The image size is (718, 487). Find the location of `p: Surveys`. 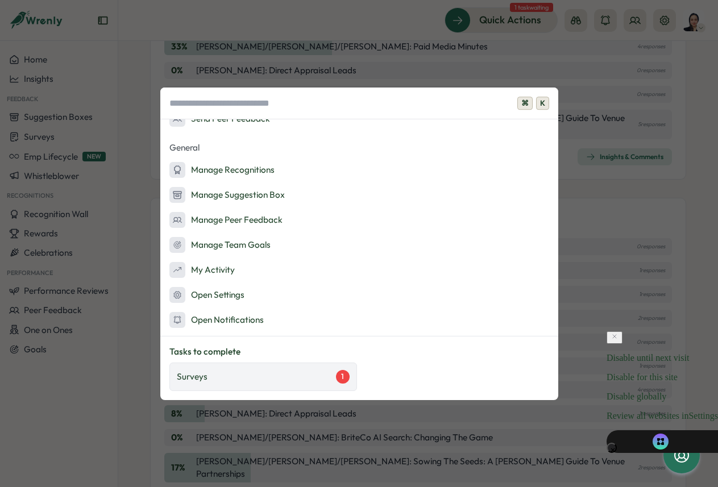

p: Surveys is located at coordinates (192, 377).